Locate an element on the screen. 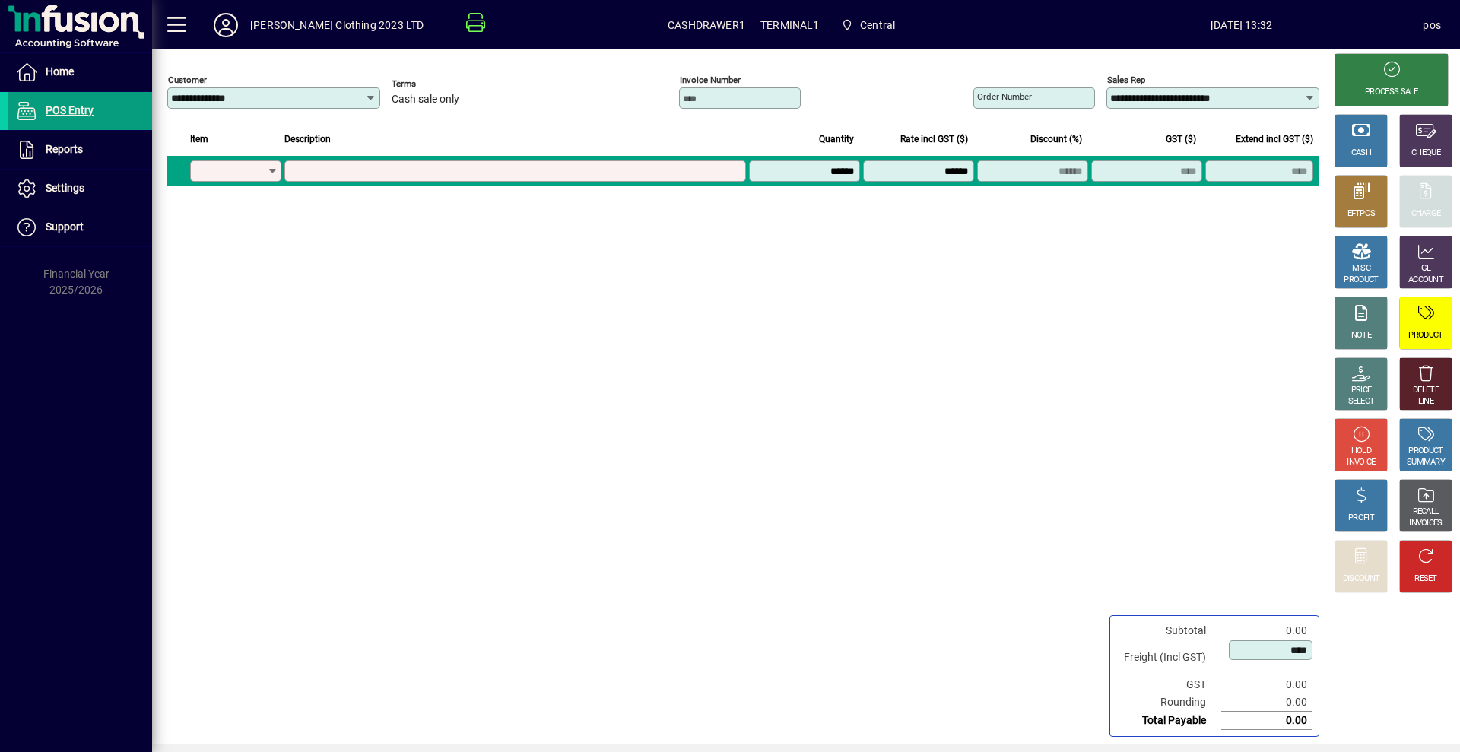 This screenshot has width=1460, height=752. a: Reports is located at coordinates (80, 150).